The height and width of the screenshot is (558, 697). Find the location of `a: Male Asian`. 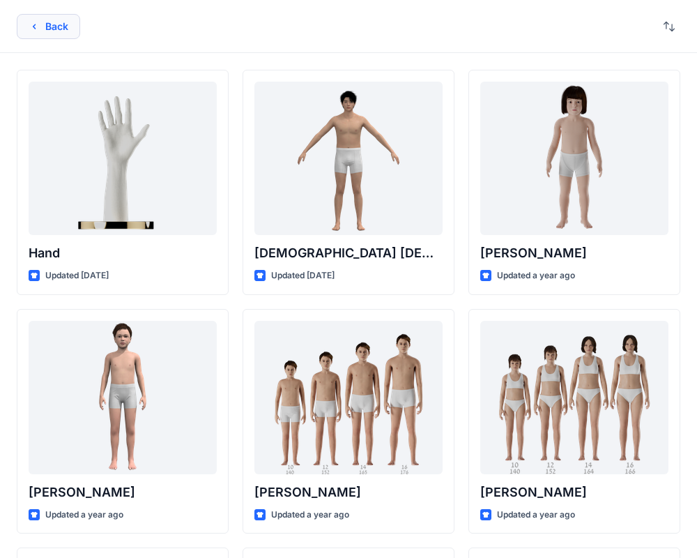

a: Male Asian is located at coordinates (349, 158).